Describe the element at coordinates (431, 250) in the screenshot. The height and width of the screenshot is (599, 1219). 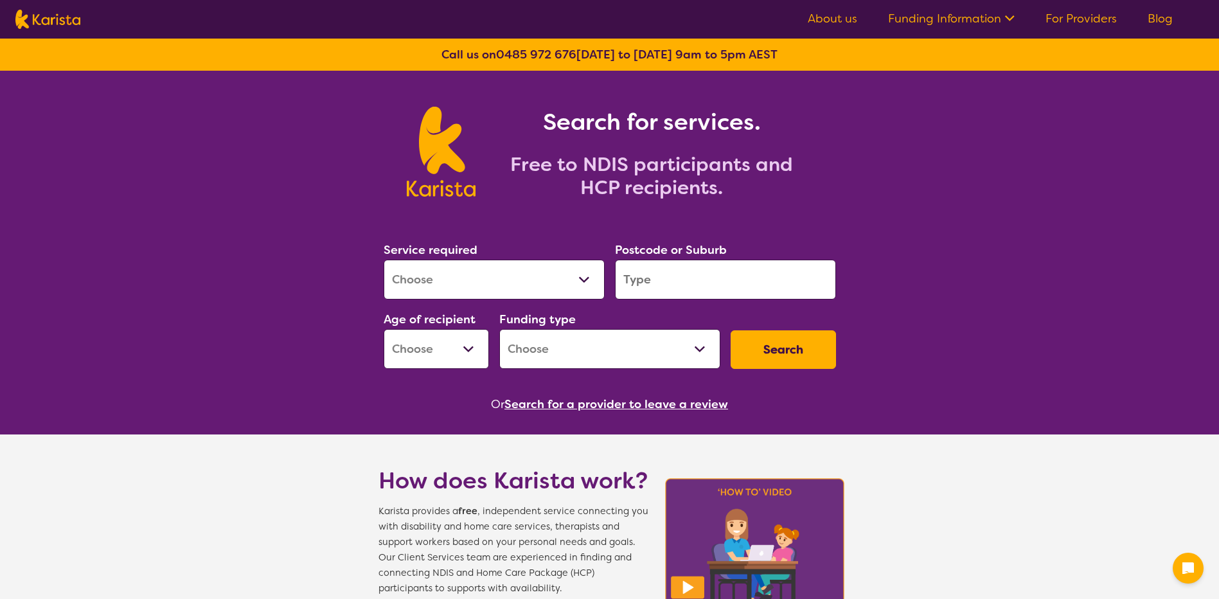
I see `label: Service required` at that location.